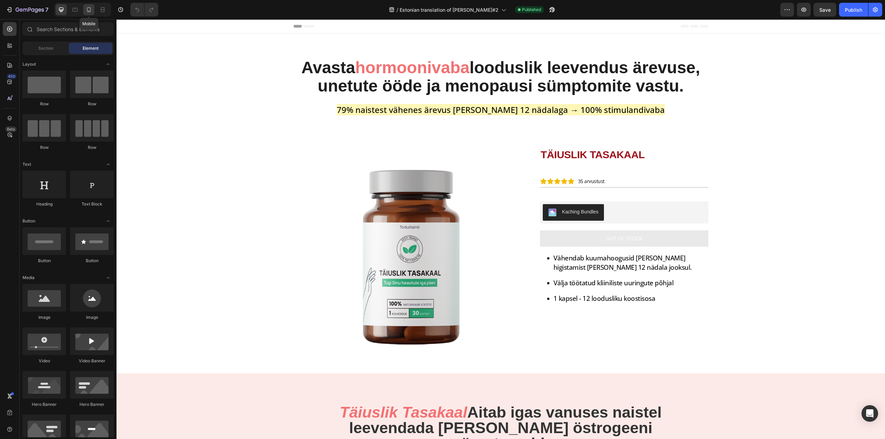 This screenshot has width=885, height=439. What do you see at coordinates (44, 361) in the screenshot?
I see `div: Video` at bounding box center [44, 361].